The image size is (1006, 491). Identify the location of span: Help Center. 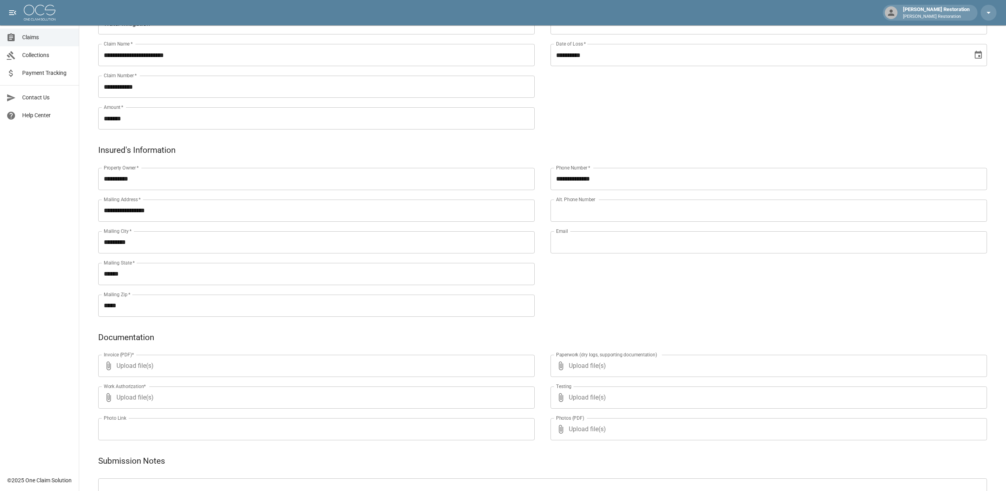
(47, 115).